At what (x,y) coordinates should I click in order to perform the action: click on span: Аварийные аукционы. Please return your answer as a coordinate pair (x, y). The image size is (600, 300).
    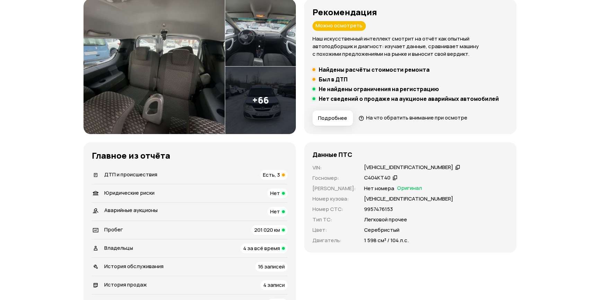
    Looking at the image, I should click on (131, 210).